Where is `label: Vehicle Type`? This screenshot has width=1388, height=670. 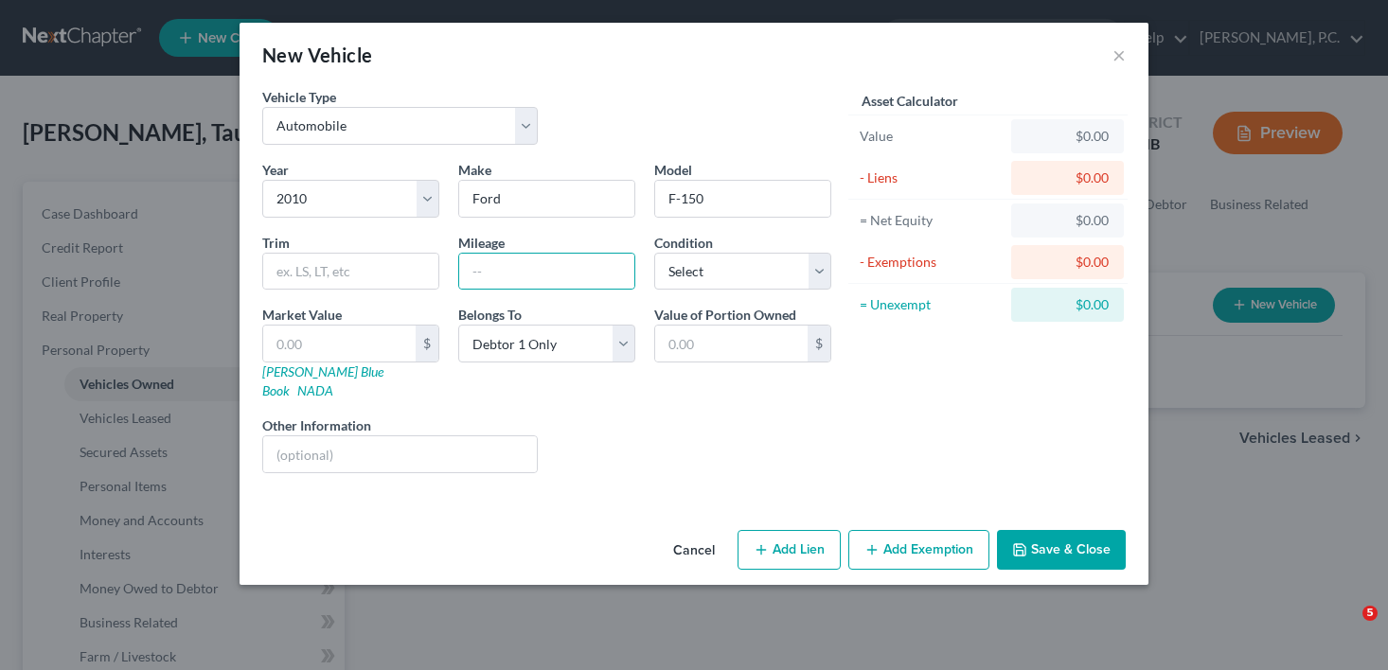
label: Vehicle Type is located at coordinates (299, 97).